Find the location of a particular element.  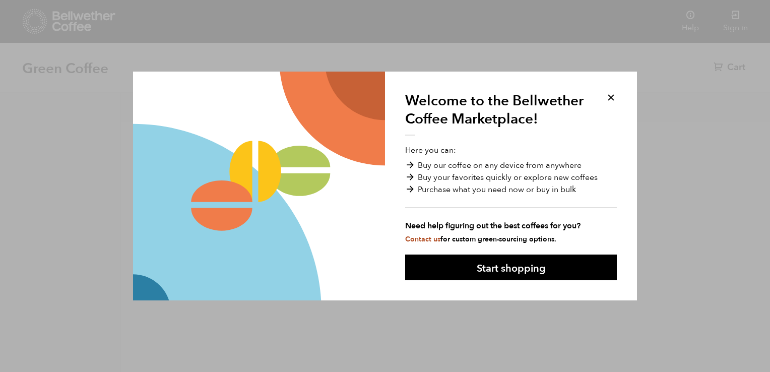

li: Purchase what you need now or buy in bulk is located at coordinates (511, 189).